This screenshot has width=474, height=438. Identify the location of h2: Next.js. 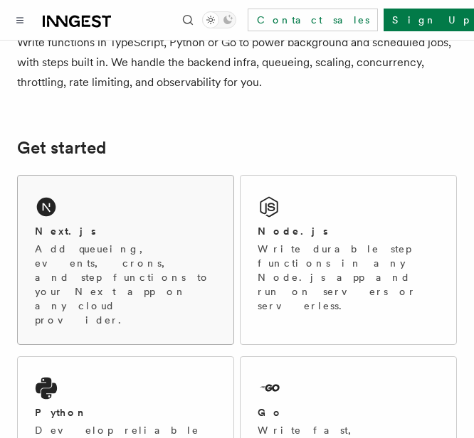
(65, 231).